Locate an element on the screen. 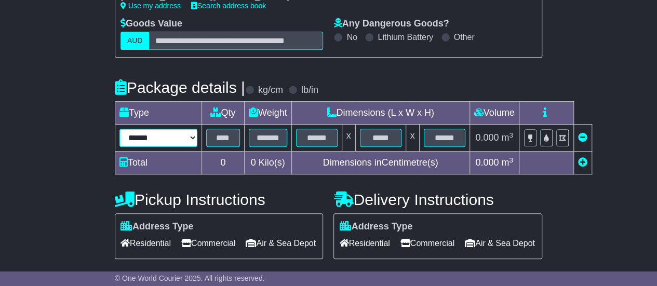 The height and width of the screenshot is (286, 657). label: lb/in is located at coordinates (309, 90).